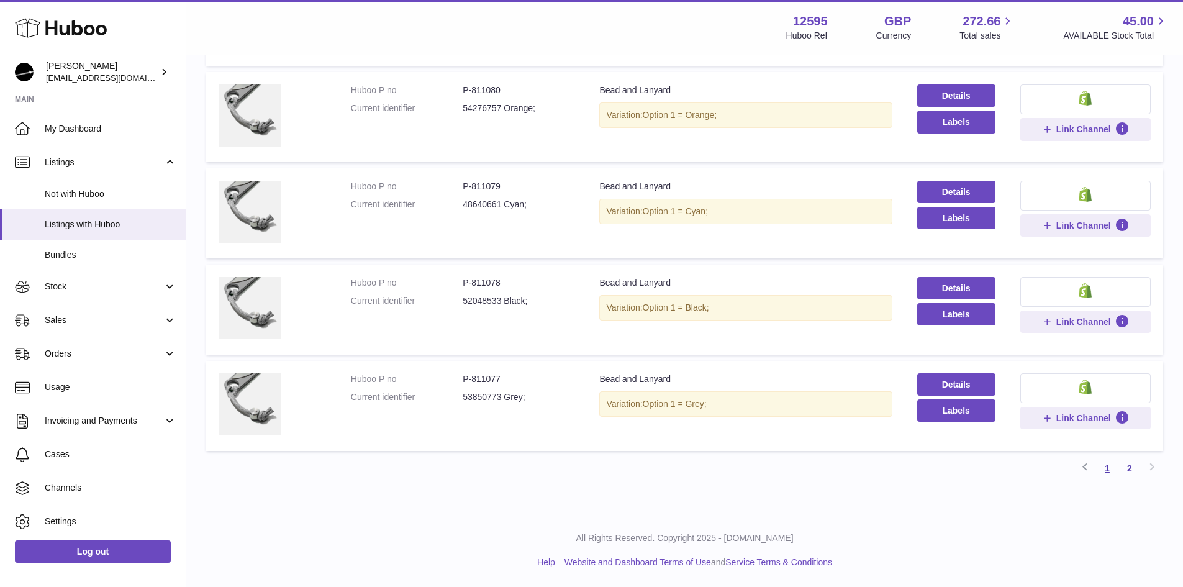 The image size is (1183, 587). Describe the element at coordinates (518, 379) in the screenshot. I see `dd: P-811077` at that location.